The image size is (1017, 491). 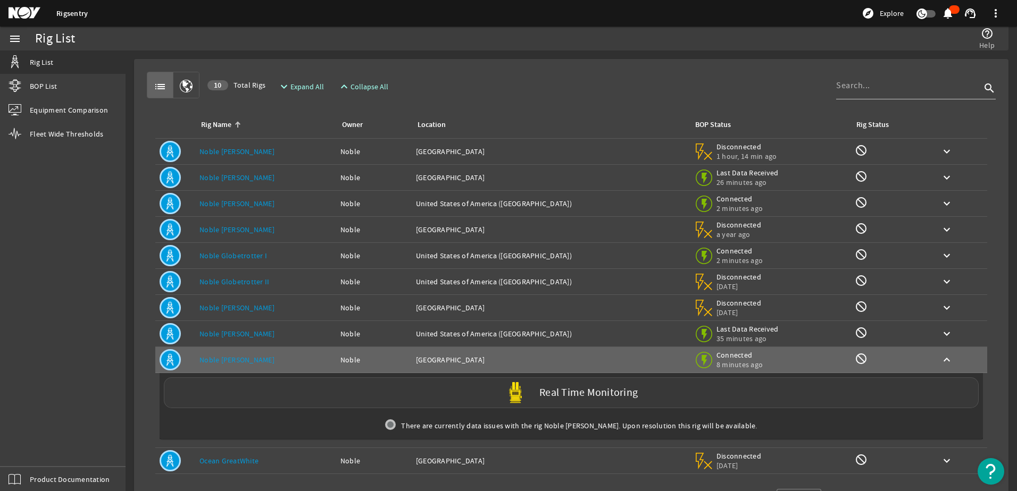 What do you see at coordinates (369, 87) in the screenshot?
I see `span: Collapse All` at bounding box center [369, 87].